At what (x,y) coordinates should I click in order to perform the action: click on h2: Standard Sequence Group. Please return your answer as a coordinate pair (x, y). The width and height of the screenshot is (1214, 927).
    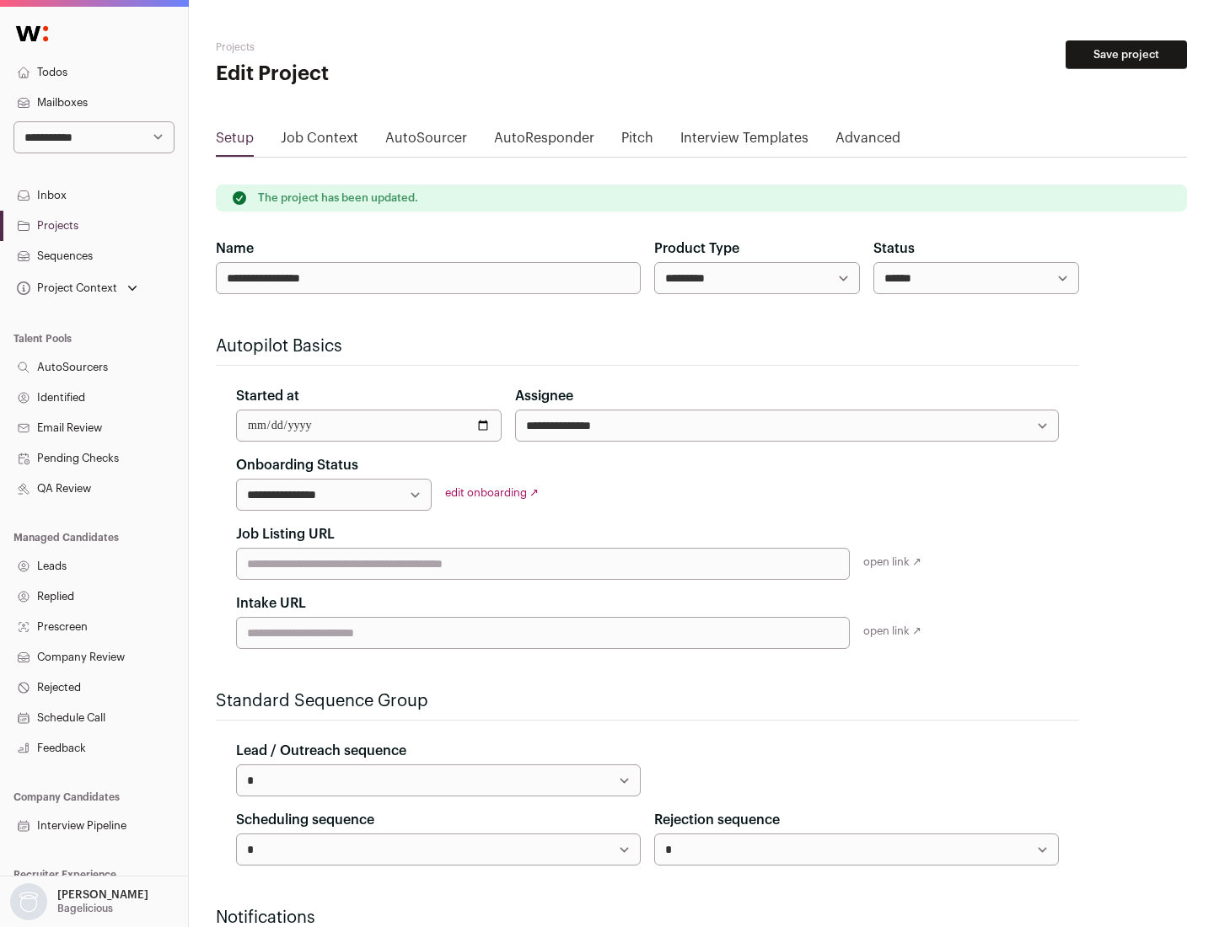
    Looking at the image, I should click on (647, 701).